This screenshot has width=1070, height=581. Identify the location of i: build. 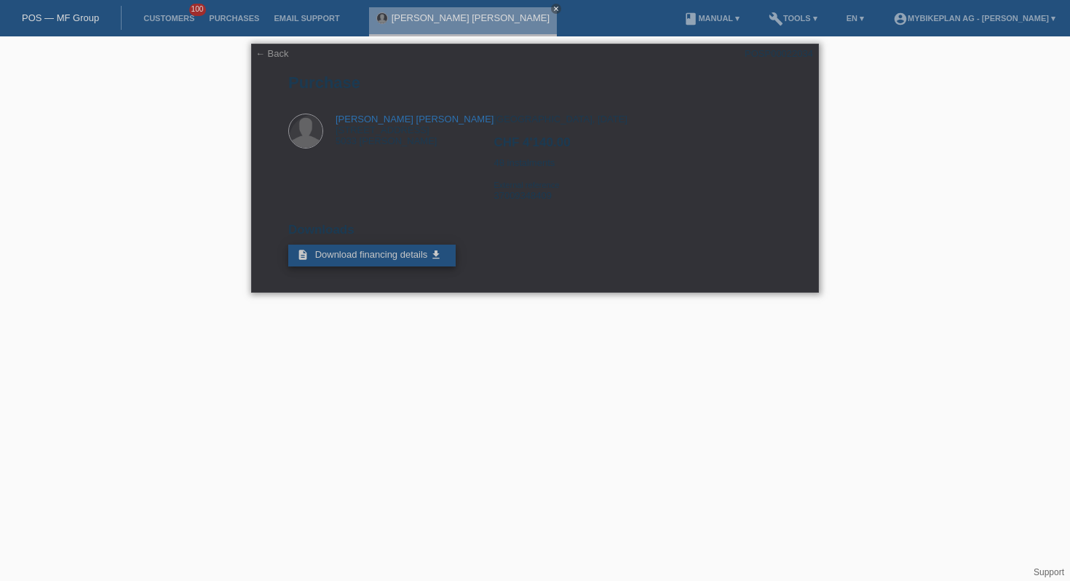
(776, 19).